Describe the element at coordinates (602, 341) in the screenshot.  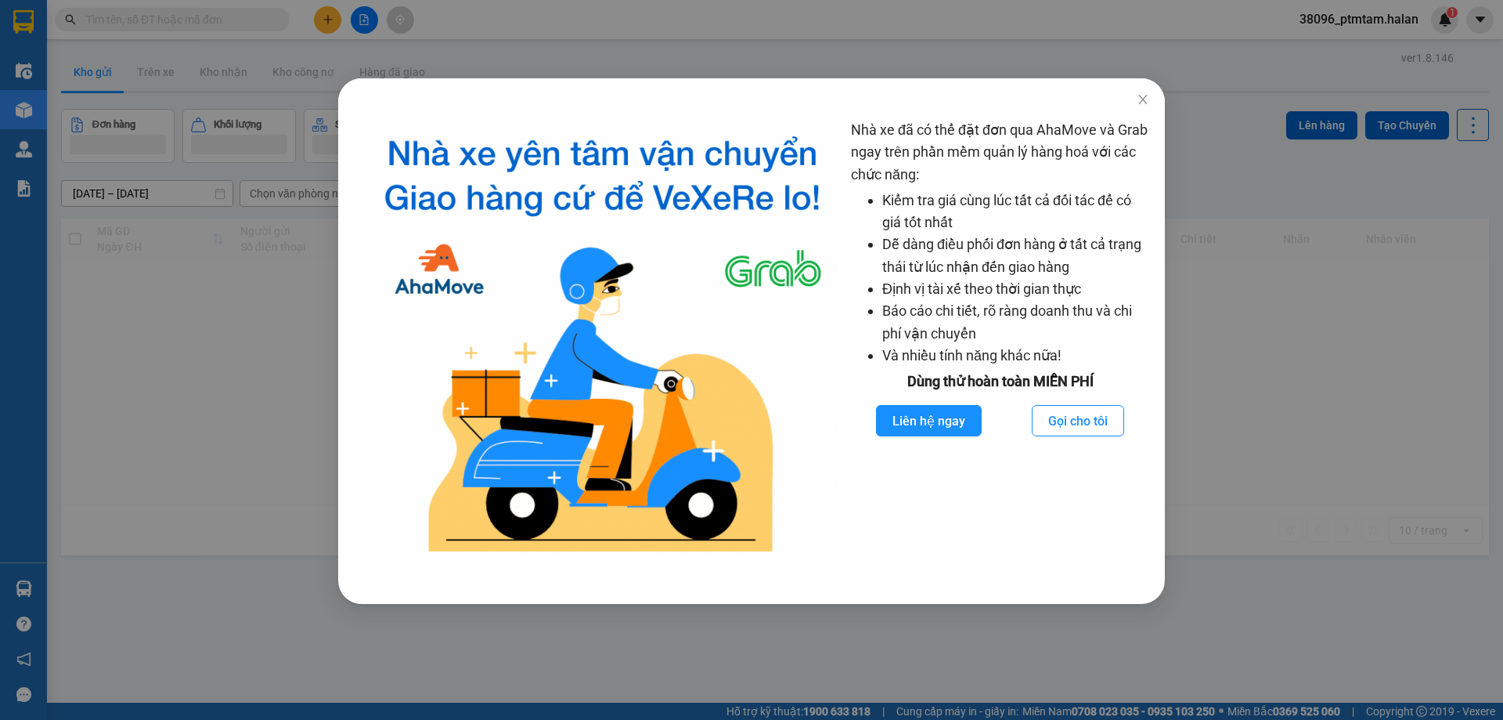
I see `img: logo` at that location.